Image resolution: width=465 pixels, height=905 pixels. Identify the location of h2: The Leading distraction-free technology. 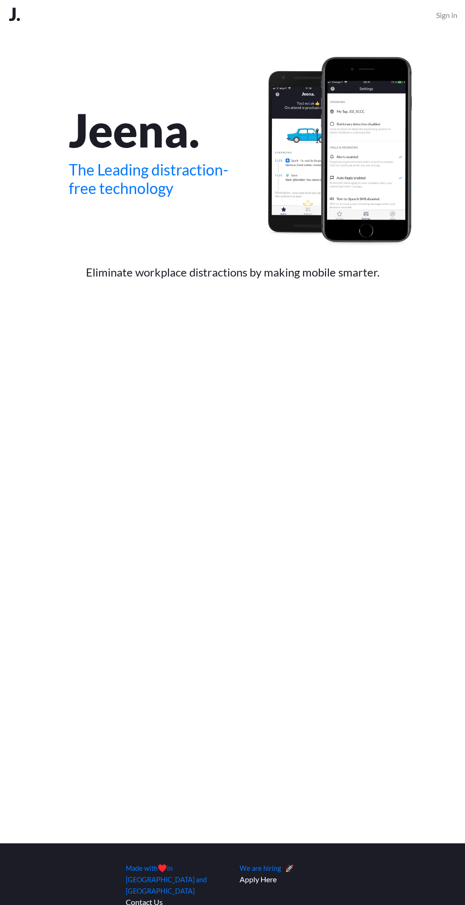
(161, 179).